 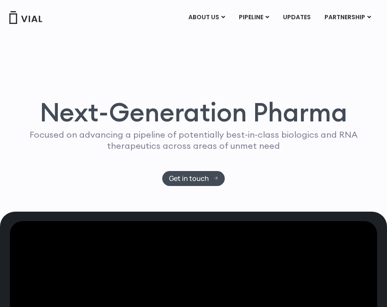 What do you see at coordinates (193, 112) in the screenshot?
I see `h1: Next-Generation Pharma` at bounding box center [193, 112].